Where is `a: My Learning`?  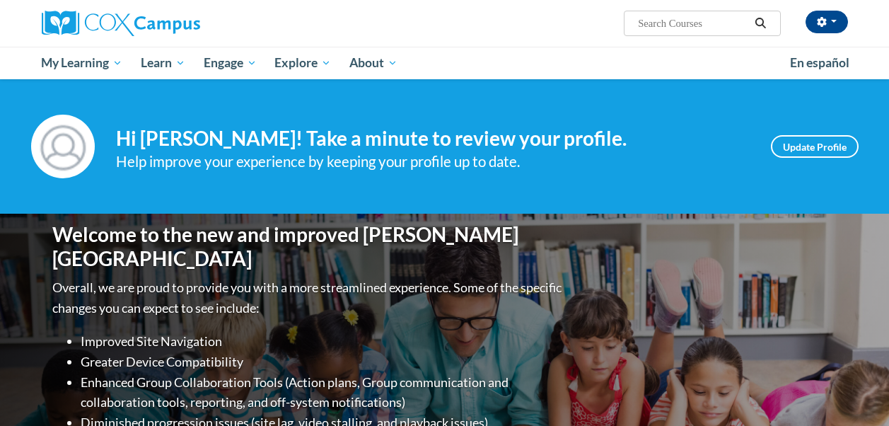
a: My Learning is located at coordinates (82, 63).